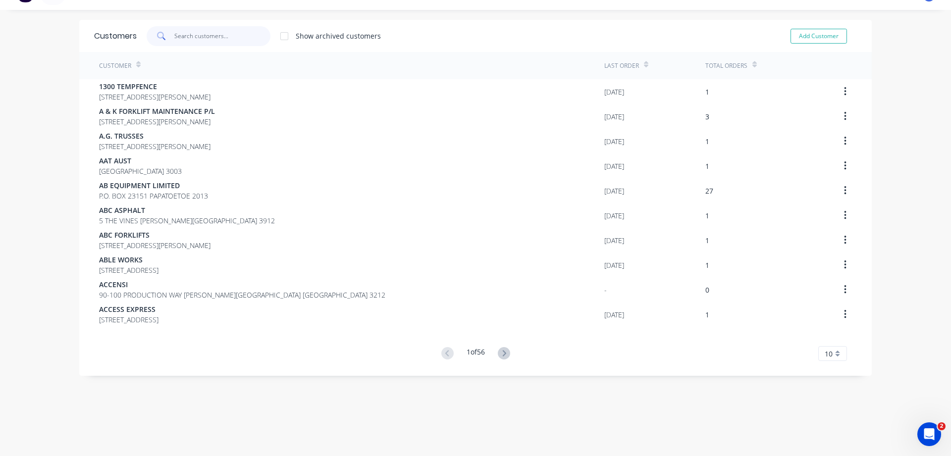  I want to click on span: AB EQUIPMENT LIMITED, so click(153, 185).